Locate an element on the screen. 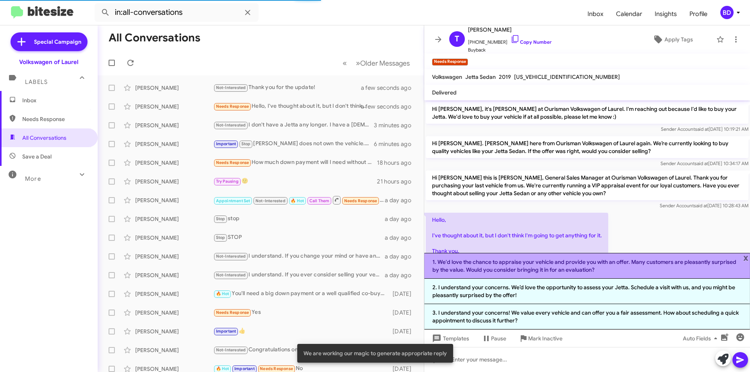 The width and height of the screenshot is (750, 372). div: I understand. If you ever consider selling your vehicle in the future, feel free to reach out. Wi... is located at coordinates (299, 275).